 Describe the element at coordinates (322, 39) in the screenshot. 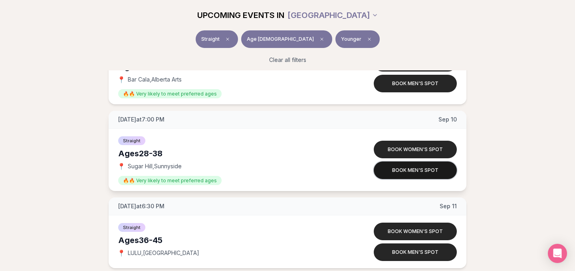

I see `span: Clear age` at that location.